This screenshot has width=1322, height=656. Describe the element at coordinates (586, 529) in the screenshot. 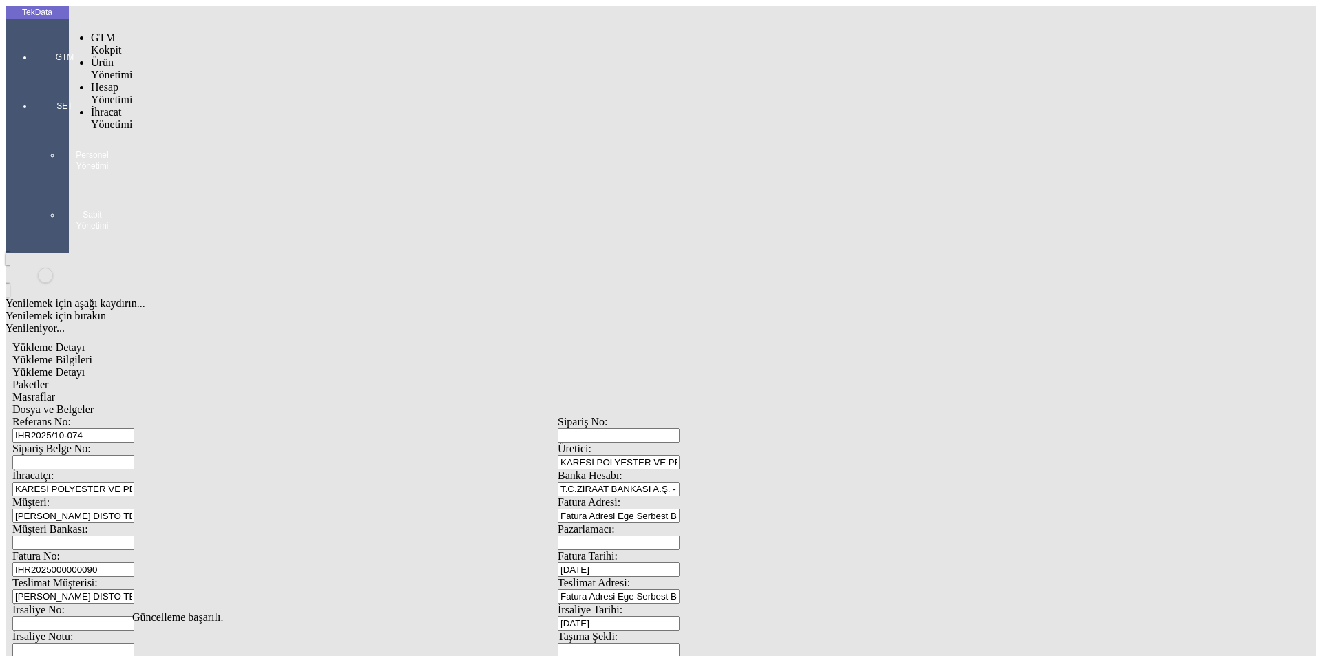

I see `span: Pazarlamacı:` at that location.